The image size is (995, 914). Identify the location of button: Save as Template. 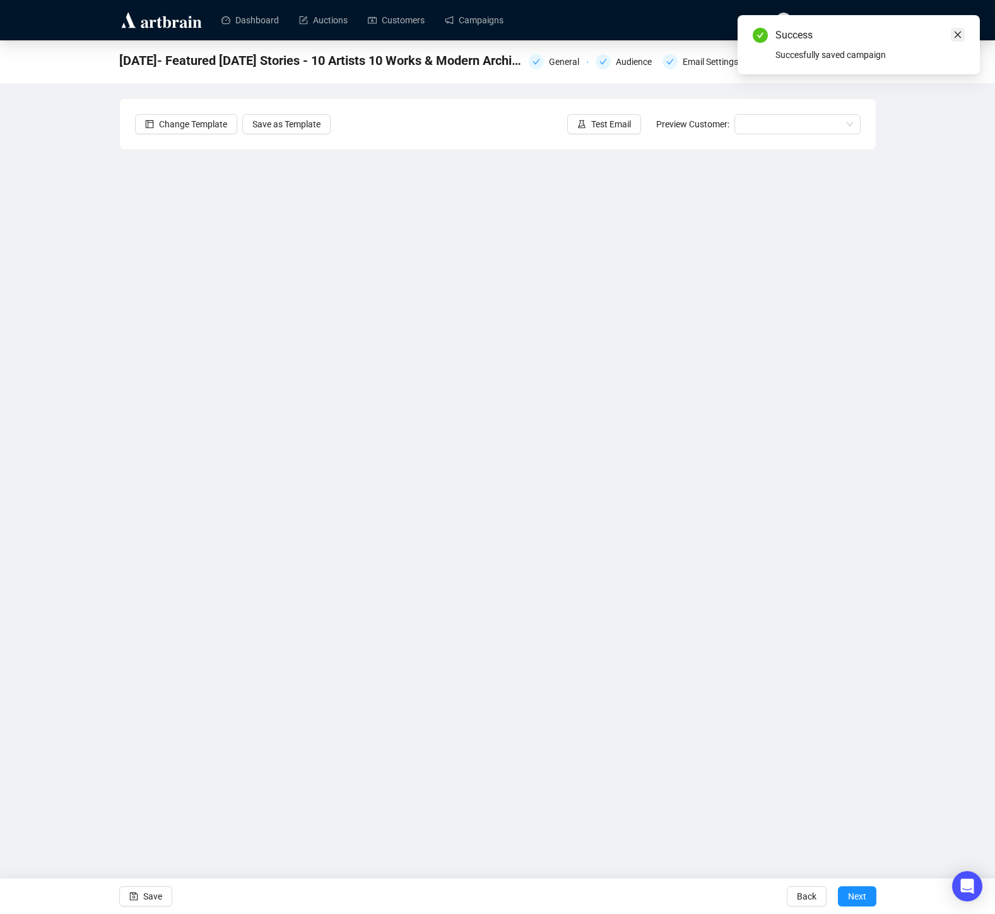
(286, 124).